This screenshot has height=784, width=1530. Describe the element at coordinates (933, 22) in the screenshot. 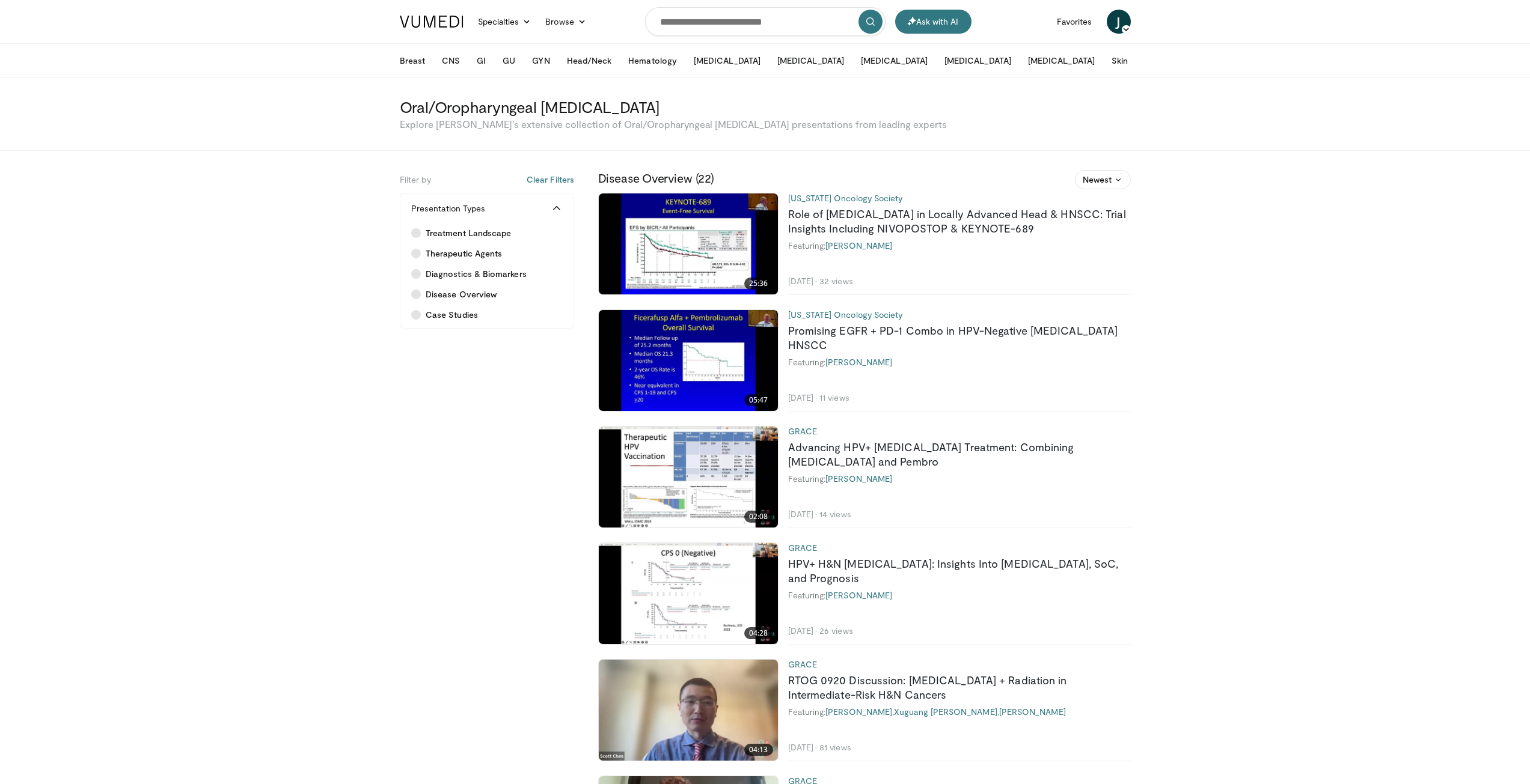

I see `button: Ask with AI` at that location.